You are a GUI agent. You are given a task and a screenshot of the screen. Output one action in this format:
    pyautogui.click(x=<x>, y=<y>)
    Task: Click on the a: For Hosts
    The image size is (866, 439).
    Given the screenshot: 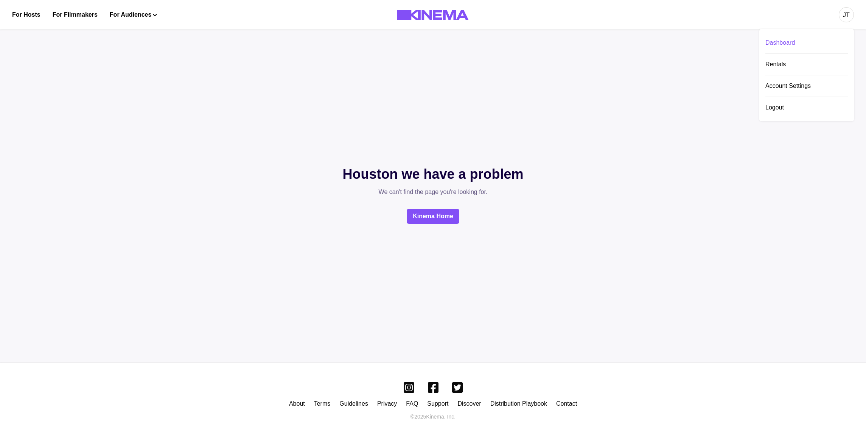 What is the action you would take?
    pyautogui.click(x=26, y=15)
    